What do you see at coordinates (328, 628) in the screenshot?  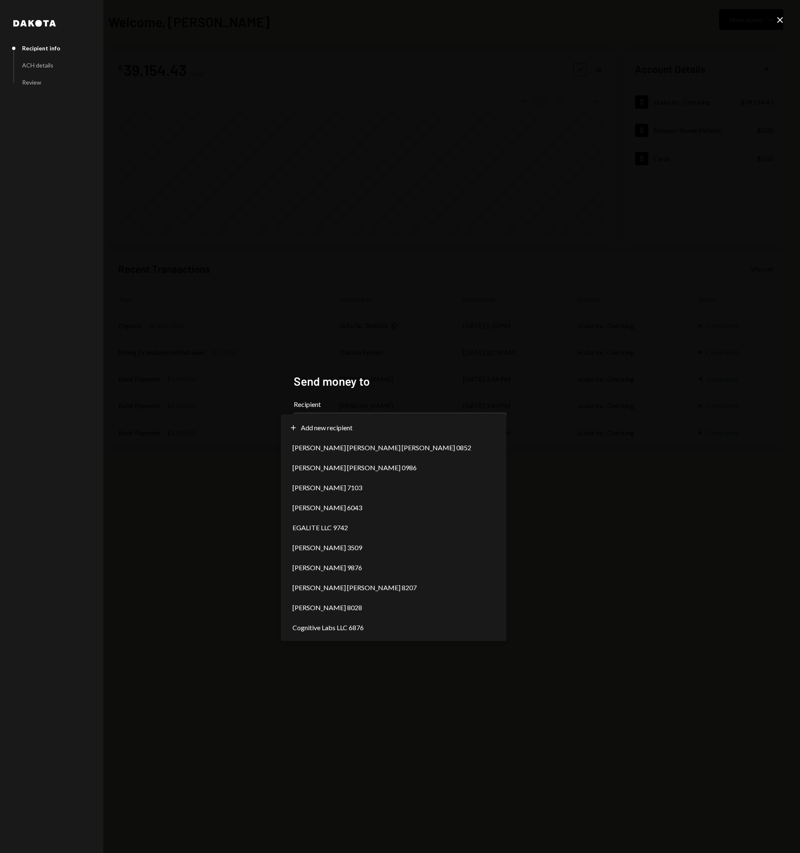 I see `span: Cognitive Labs LLC 6876` at bounding box center [328, 628].